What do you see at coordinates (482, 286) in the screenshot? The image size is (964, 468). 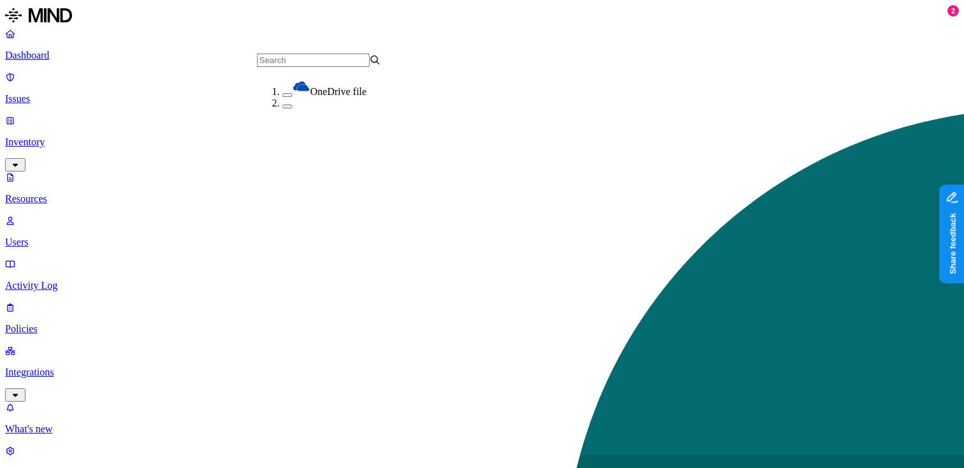 I see `p: Activity Log` at bounding box center [482, 286].